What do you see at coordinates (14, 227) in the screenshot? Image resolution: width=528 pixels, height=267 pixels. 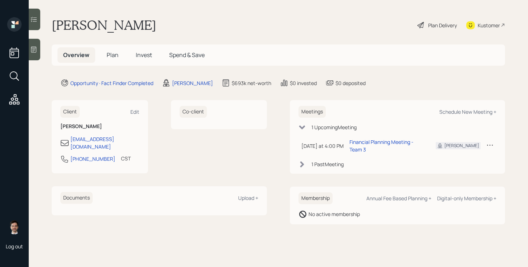 I see `img: jonah-coleman-headshot.png` at bounding box center [14, 227].